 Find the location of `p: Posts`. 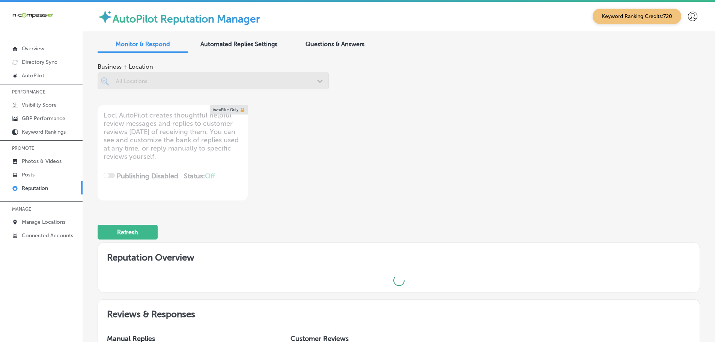

p: Posts is located at coordinates (28, 175).